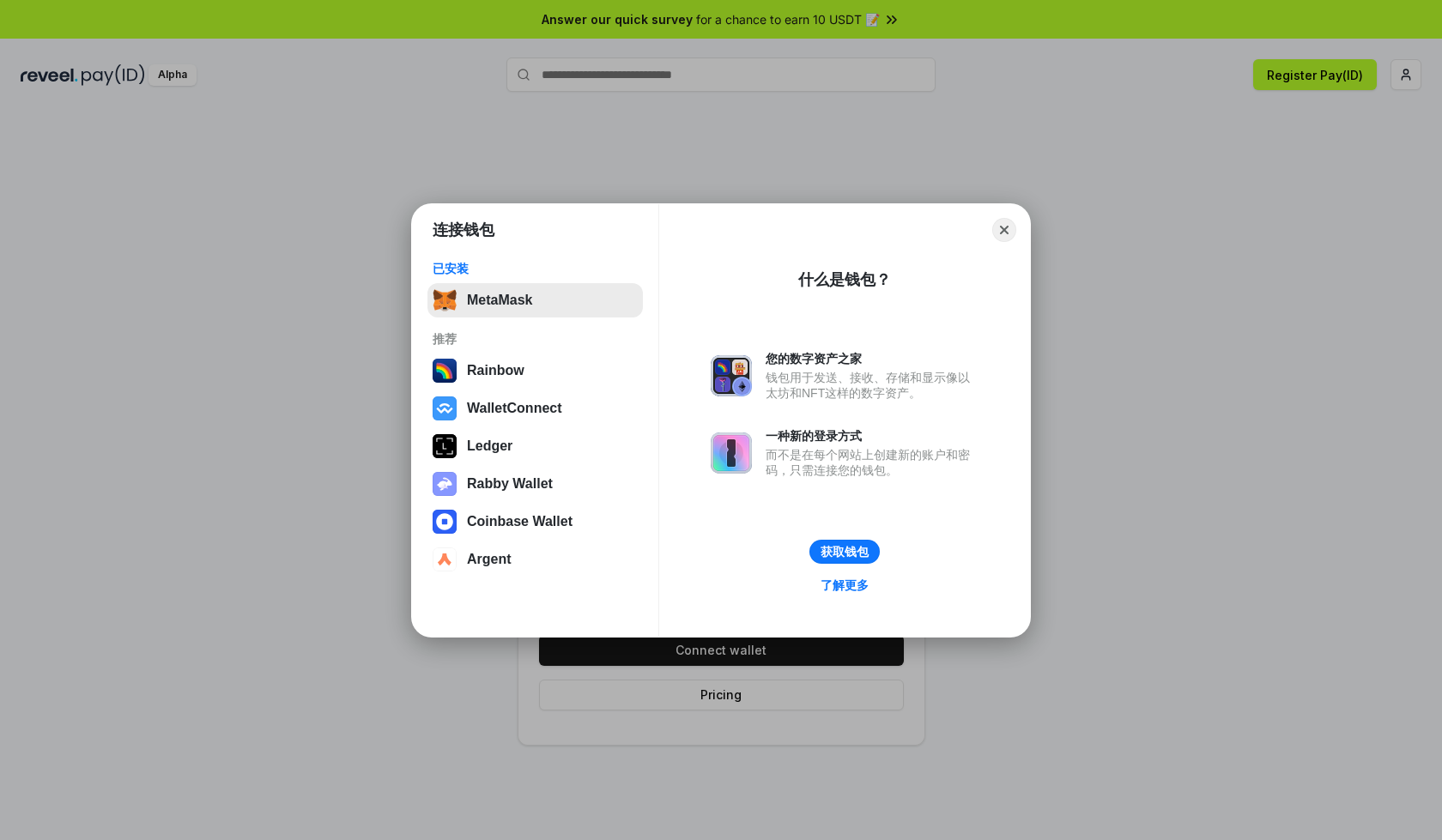 The image size is (1442, 840). What do you see at coordinates (535, 484) in the screenshot?
I see `button: Rabby Wallet` at bounding box center [535, 484].